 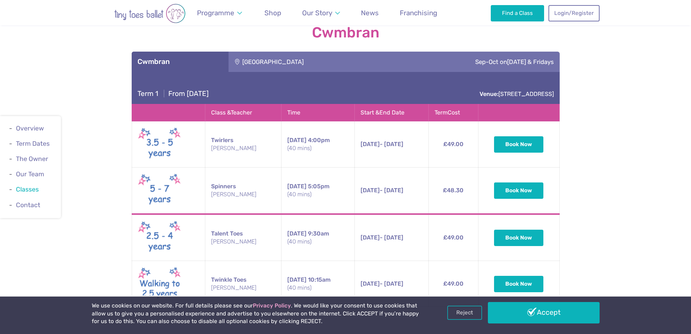 I want to click on td: 9:30am, so click(x=318, y=237).